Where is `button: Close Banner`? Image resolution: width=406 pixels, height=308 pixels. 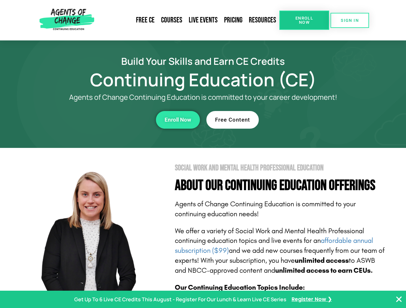
button: Close Banner is located at coordinates (399, 300).